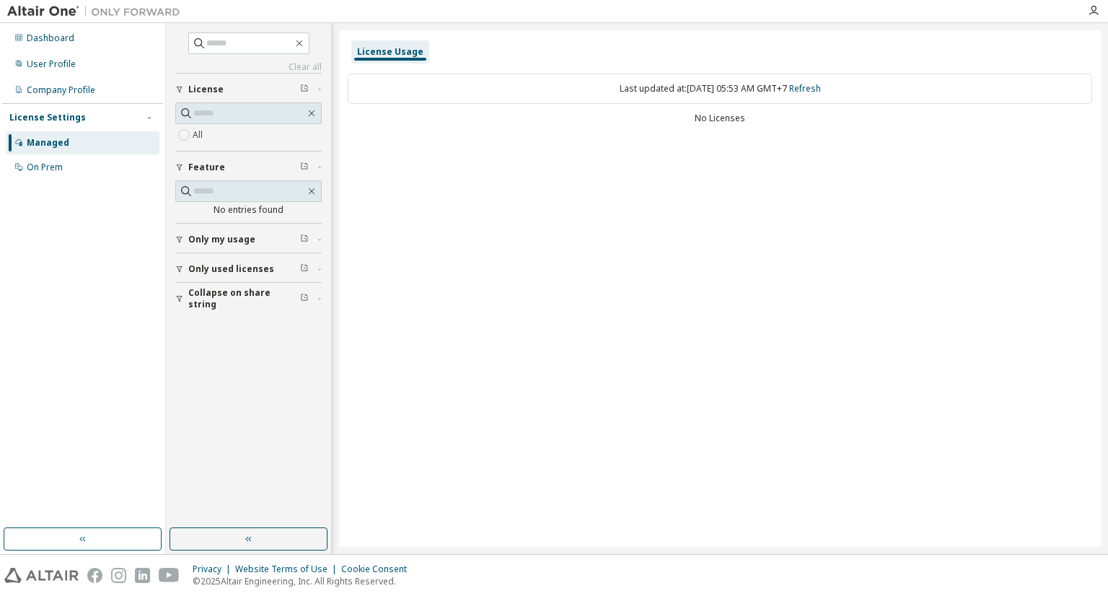  Describe the element at coordinates (118, 575) in the screenshot. I see `img: instagram.svg` at that location.